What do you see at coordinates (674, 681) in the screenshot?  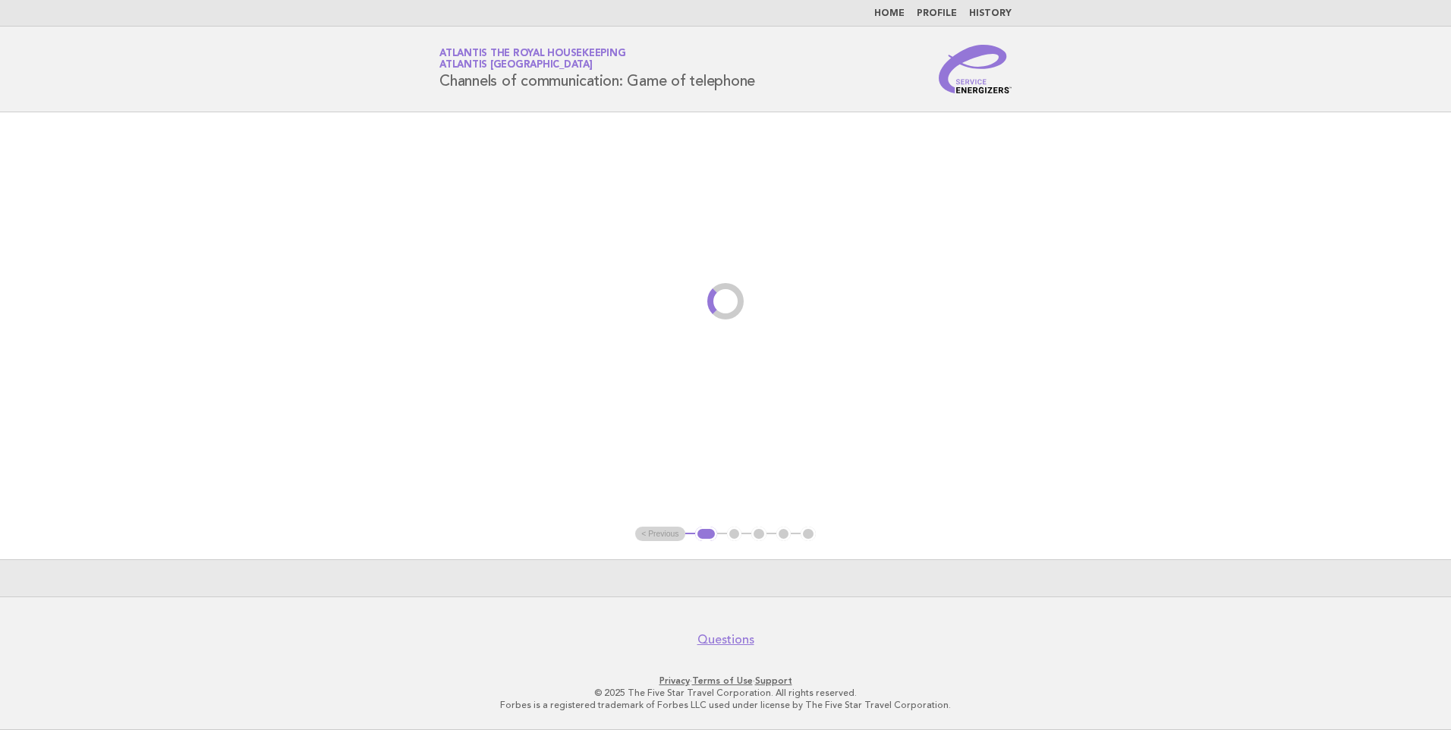 I see `a: Privacy` at bounding box center [674, 681].